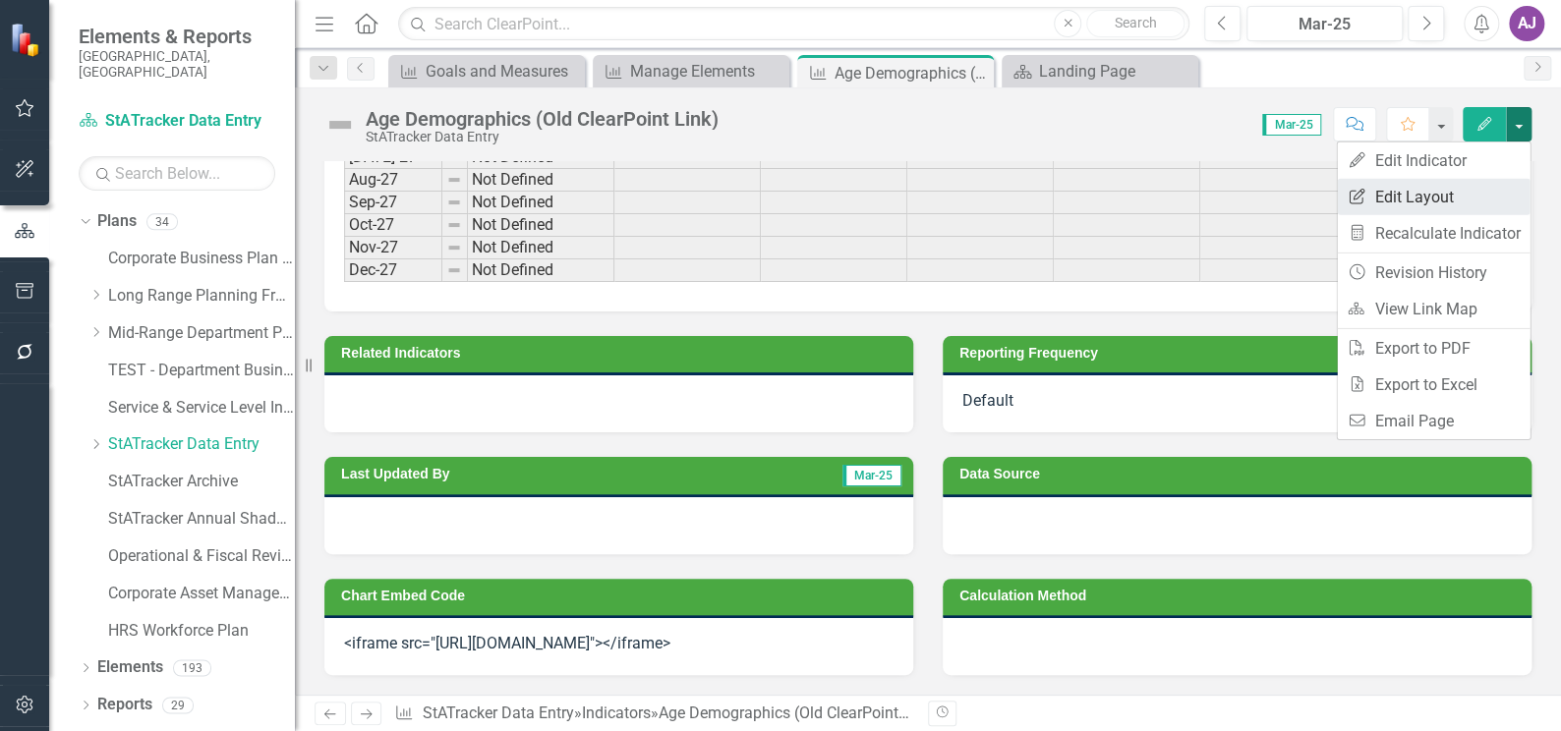 This screenshot has height=731, width=1561. I want to click on div: Goals and Measures, so click(502, 71).